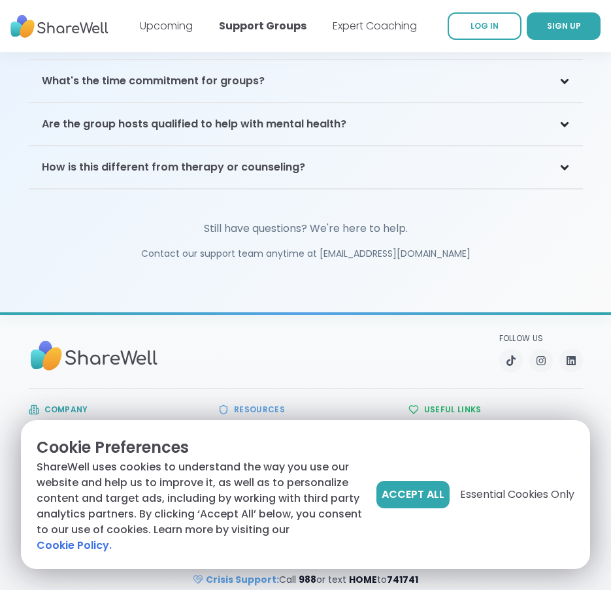 This screenshot has width=611, height=590. I want to click on a: LinkedIn, so click(571, 361).